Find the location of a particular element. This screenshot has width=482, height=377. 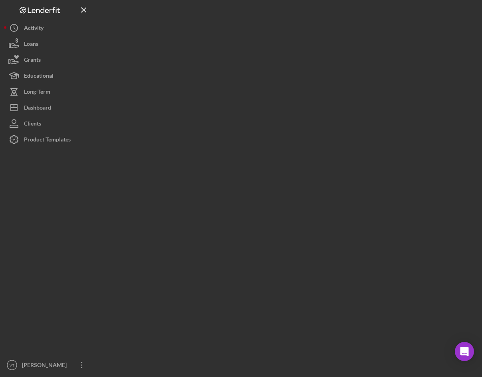

button: Educational is located at coordinates (48, 76).